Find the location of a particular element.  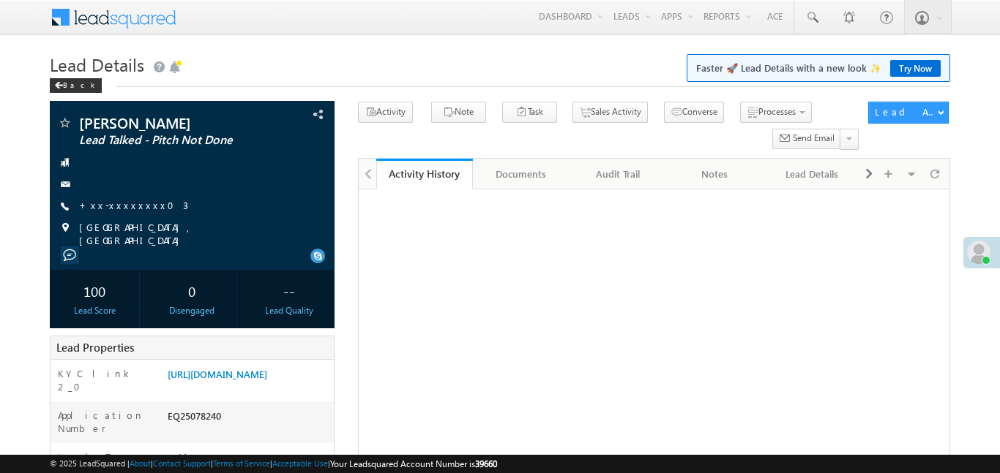

div: 0 is located at coordinates (192, 291).